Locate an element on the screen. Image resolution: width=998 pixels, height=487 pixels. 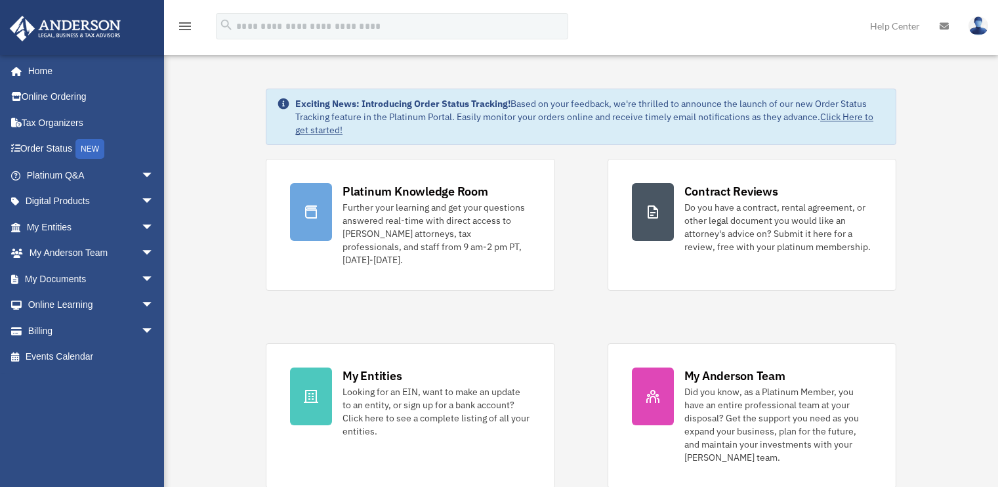
div: My Anderson Team is located at coordinates (735, 375).